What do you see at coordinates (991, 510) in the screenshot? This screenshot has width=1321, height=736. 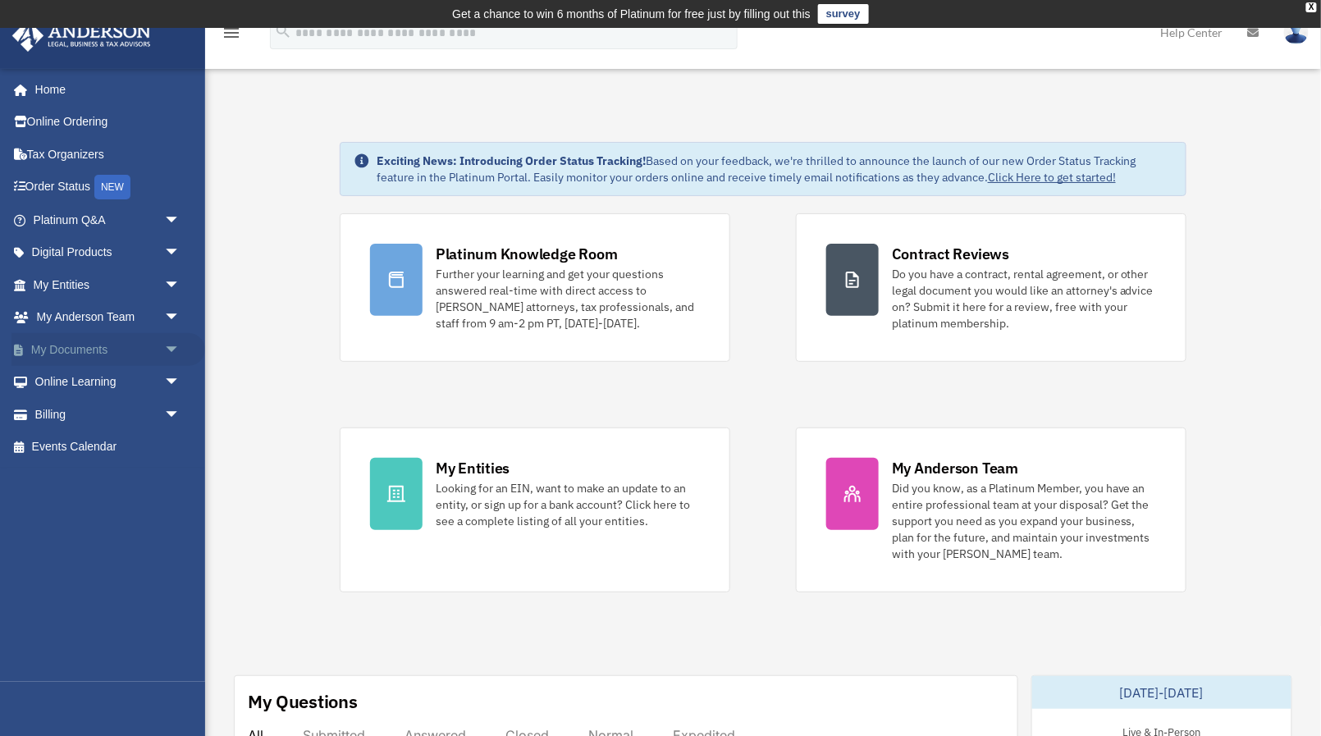 I see `a: My Anderson Team Did you know, as a Platinum Member, you have an entire professional team at your...` at bounding box center [991, 510].